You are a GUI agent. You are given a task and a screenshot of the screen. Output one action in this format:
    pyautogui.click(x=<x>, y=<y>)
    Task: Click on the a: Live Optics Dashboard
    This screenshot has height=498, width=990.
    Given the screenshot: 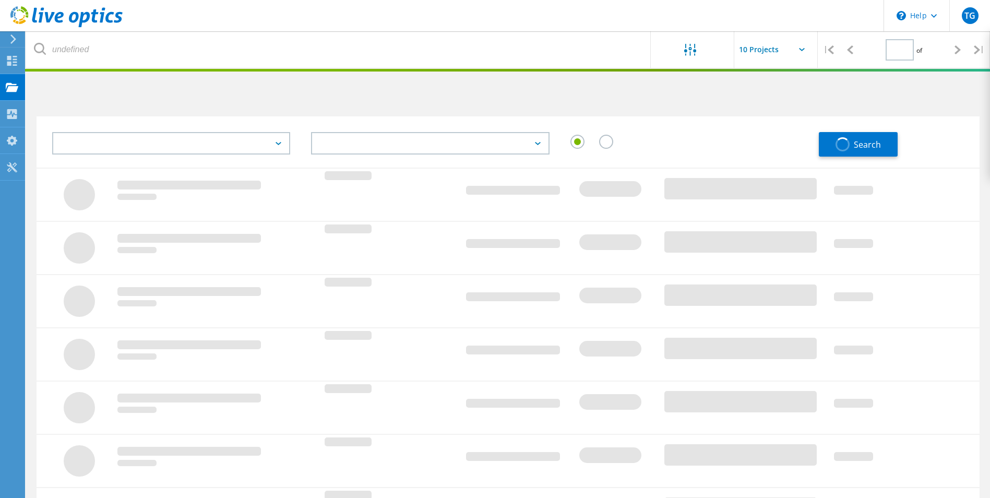 What is the action you would take?
    pyautogui.click(x=66, y=26)
    